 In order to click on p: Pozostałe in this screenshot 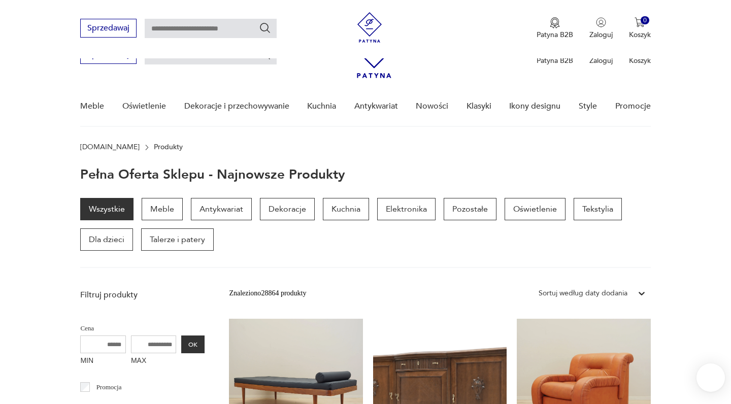, I will do `click(470, 209)`.